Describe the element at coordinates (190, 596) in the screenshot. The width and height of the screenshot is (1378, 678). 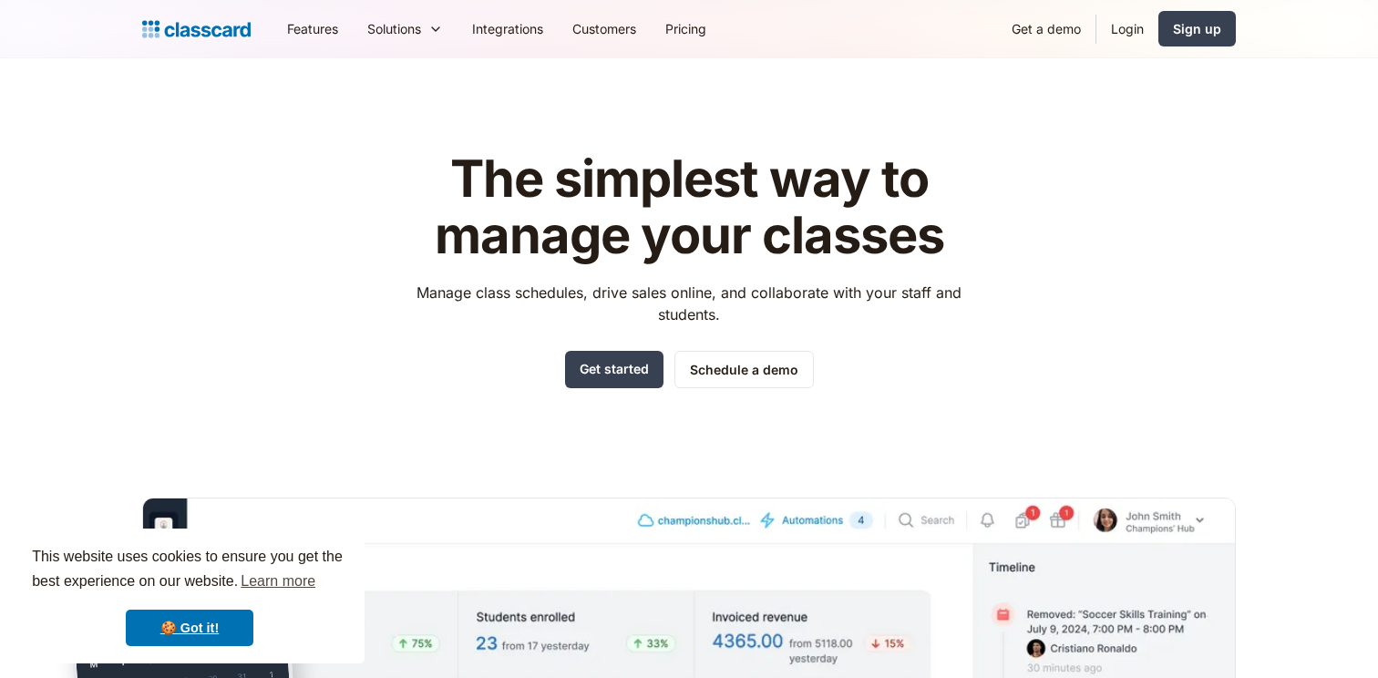
I see `div: cookieconsent` at that location.